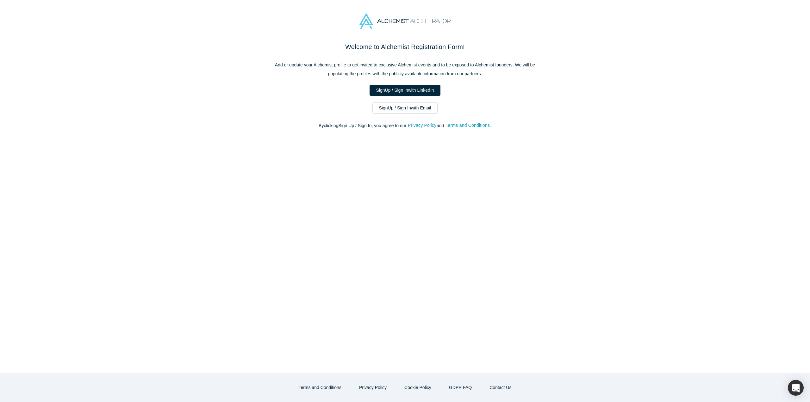  Describe the element at coordinates (405, 21) in the screenshot. I see `img: Alchemist Accelerator Logo` at that location.